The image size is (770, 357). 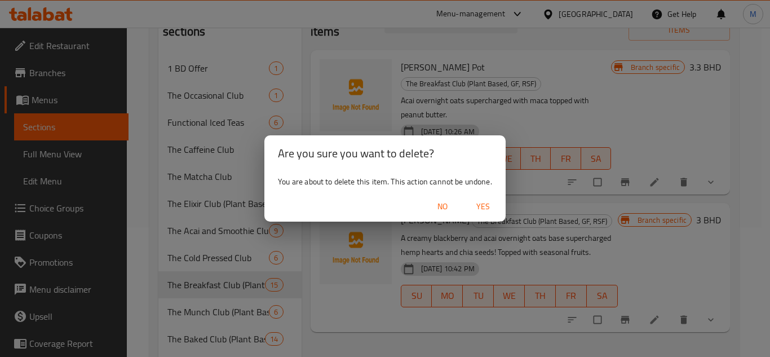 I want to click on h2: Are you sure you want to delete?, so click(x=385, y=153).